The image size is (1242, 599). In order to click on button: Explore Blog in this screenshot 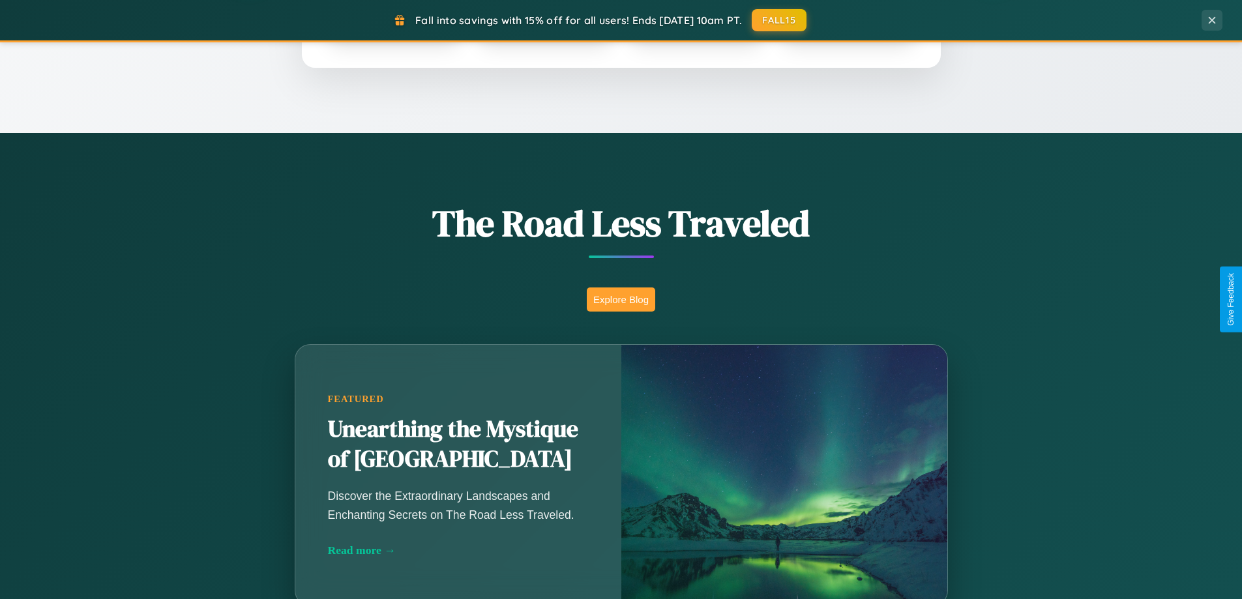, I will do `click(621, 299)`.